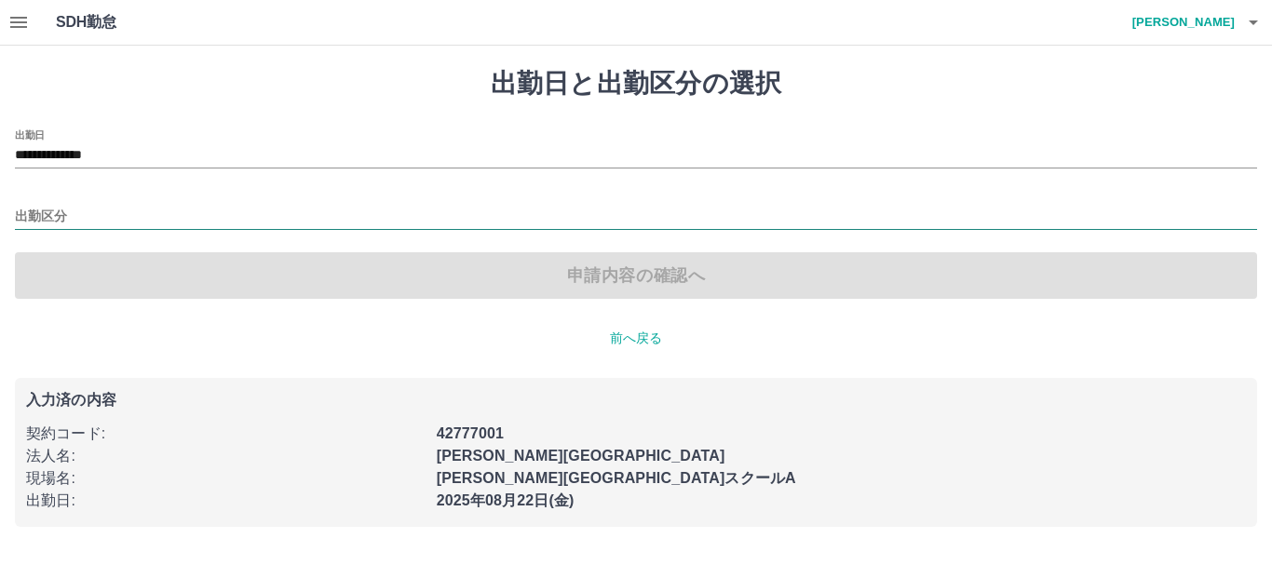 This screenshot has width=1272, height=565. I want to click on p: 入力済の内容, so click(636, 401).